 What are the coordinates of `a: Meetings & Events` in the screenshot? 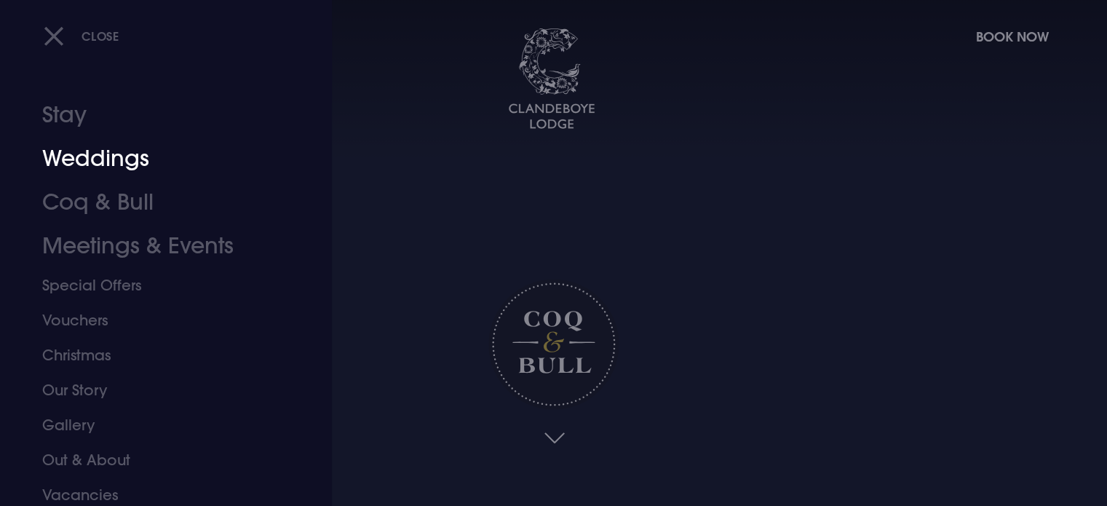 It's located at (157, 246).